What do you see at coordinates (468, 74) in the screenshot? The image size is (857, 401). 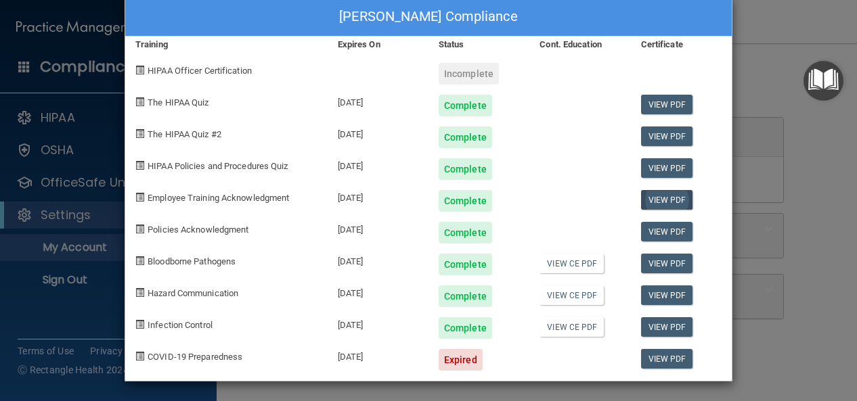 I see `div: Incomplete` at bounding box center [468, 74].